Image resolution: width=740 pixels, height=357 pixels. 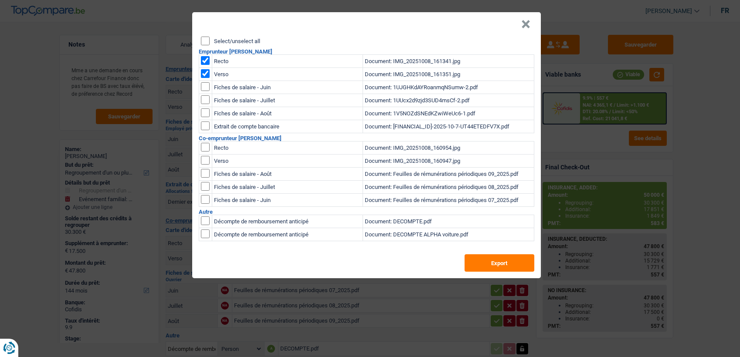 What do you see at coordinates (448, 174) in the screenshot?
I see `td: Document: Feuilles de rémunérations périodiques 09_2025.pdf` at bounding box center [448, 174].